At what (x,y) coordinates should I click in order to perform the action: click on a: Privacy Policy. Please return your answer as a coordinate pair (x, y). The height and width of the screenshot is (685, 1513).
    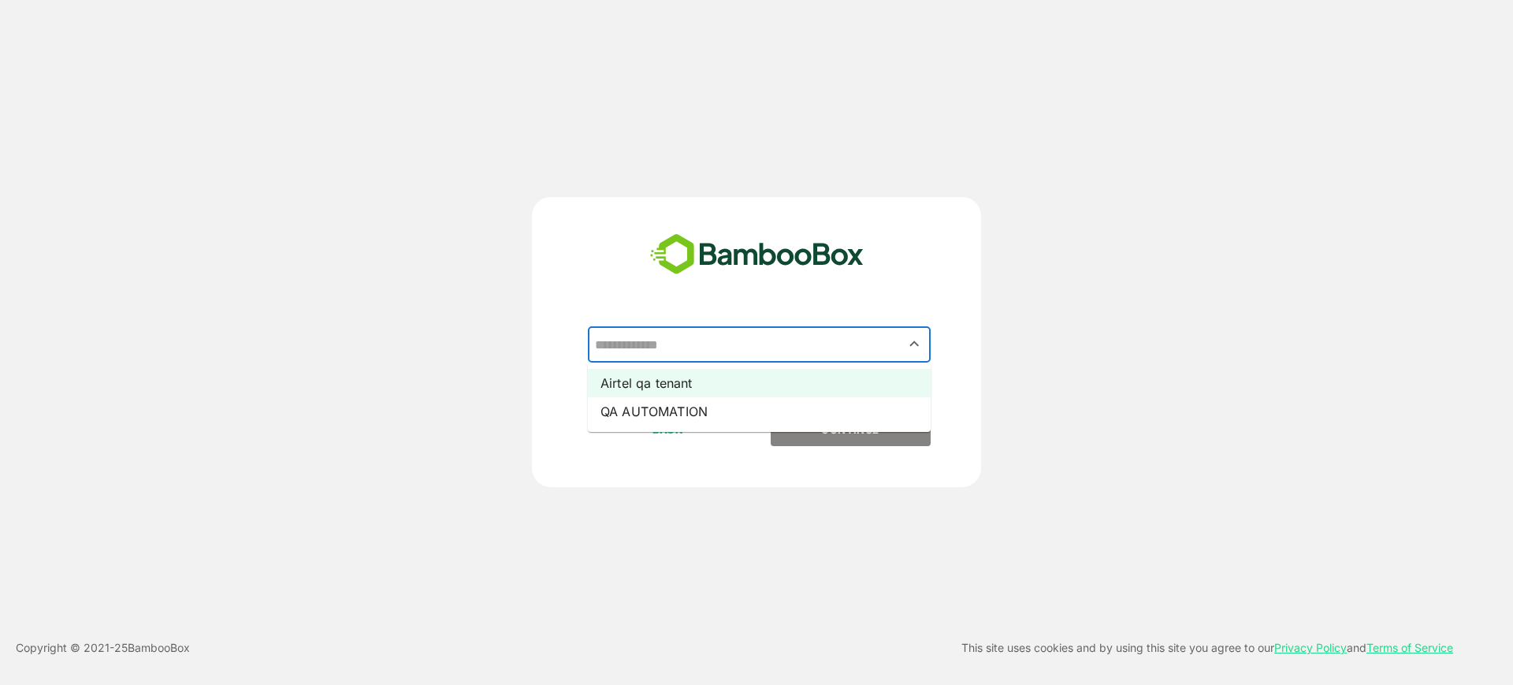
    Looking at the image, I should click on (1311, 647).